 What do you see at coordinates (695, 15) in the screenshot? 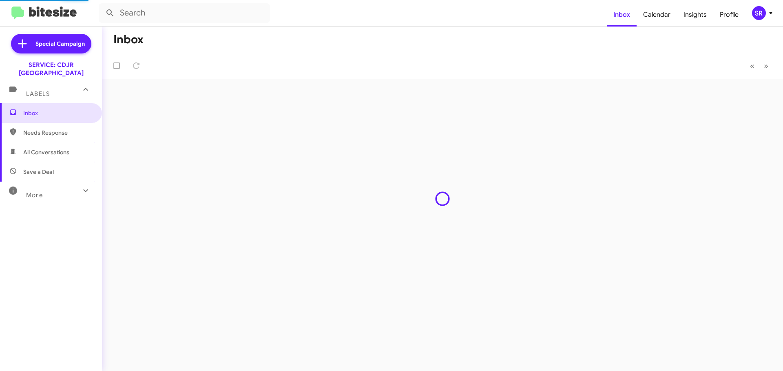
I see `span: Insights` at bounding box center [695, 15].